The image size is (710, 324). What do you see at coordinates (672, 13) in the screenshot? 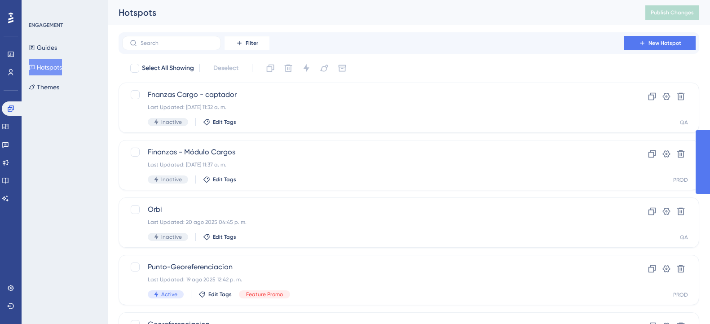
I see `button: Publish Changes` at bounding box center [672, 13].